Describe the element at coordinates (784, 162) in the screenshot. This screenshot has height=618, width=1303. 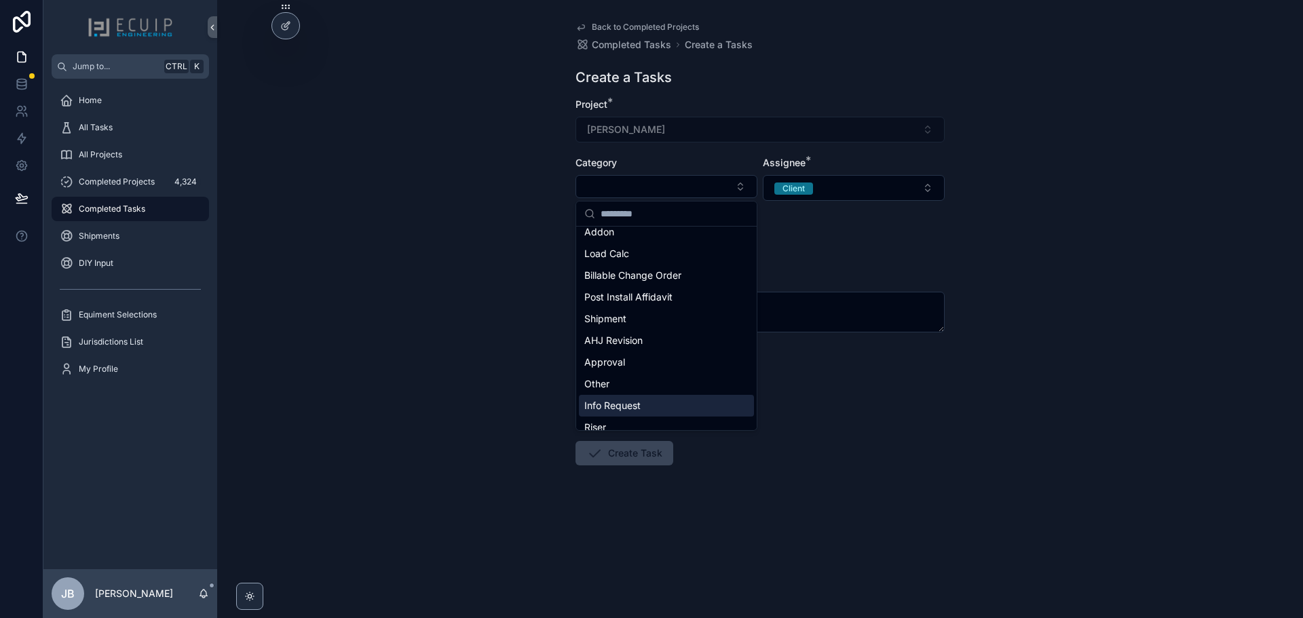
I see `span: Assignee` at that location.